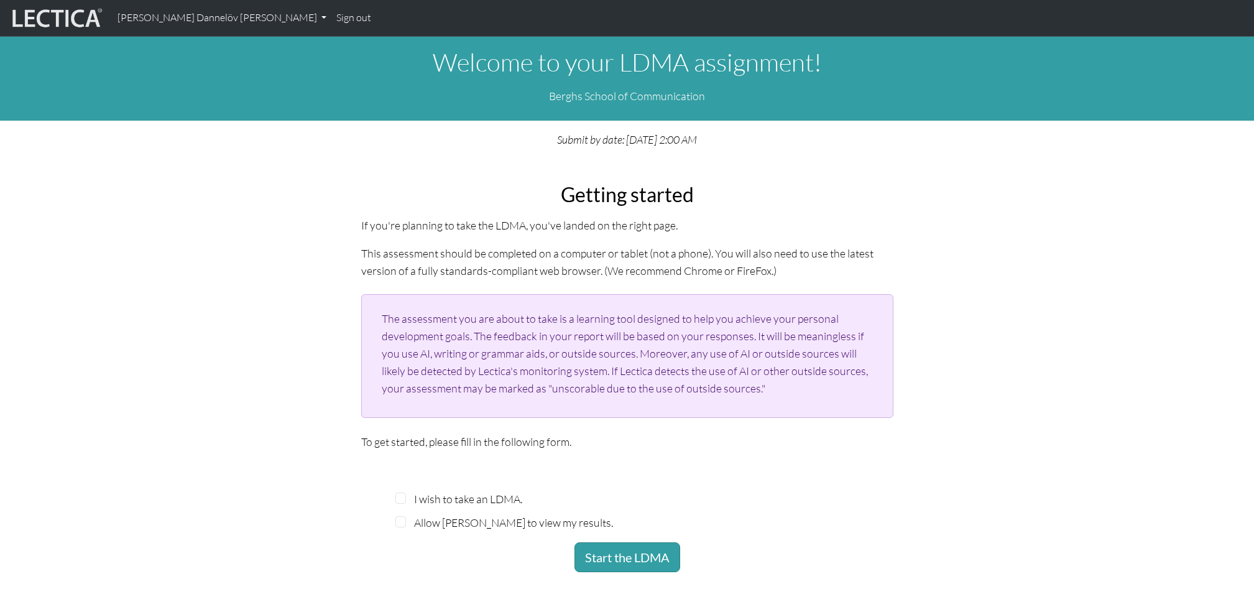 The height and width of the screenshot is (612, 1254). Describe the element at coordinates (627, 225) in the screenshot. I see `p: If you're planning to take the LDMA, you've landed on the right page.` at that location.